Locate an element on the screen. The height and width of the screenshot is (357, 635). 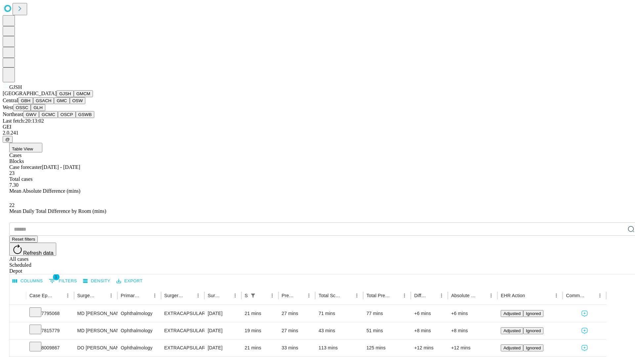
div: Difference is located at coordinates (420, 295).